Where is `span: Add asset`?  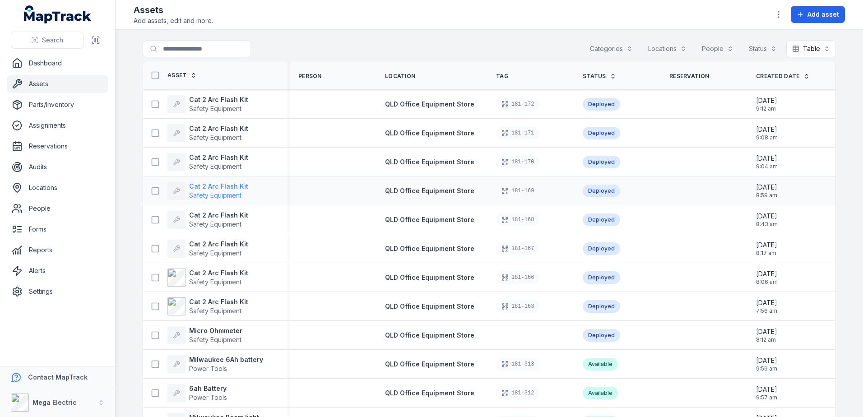 span: Add asset is located at coordinates (823, 14).